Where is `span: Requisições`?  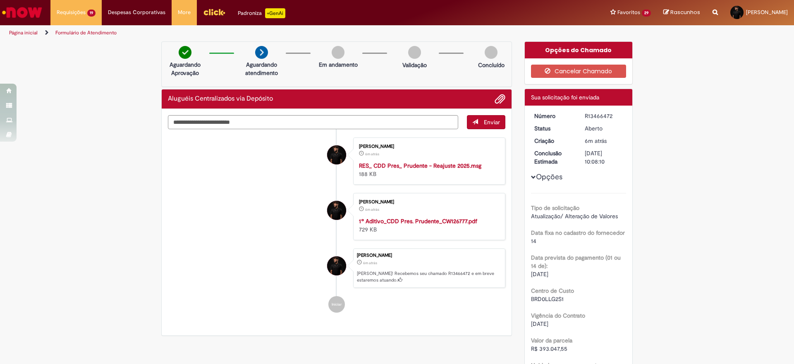 span: Requisições is located at coordinates (71, 12).